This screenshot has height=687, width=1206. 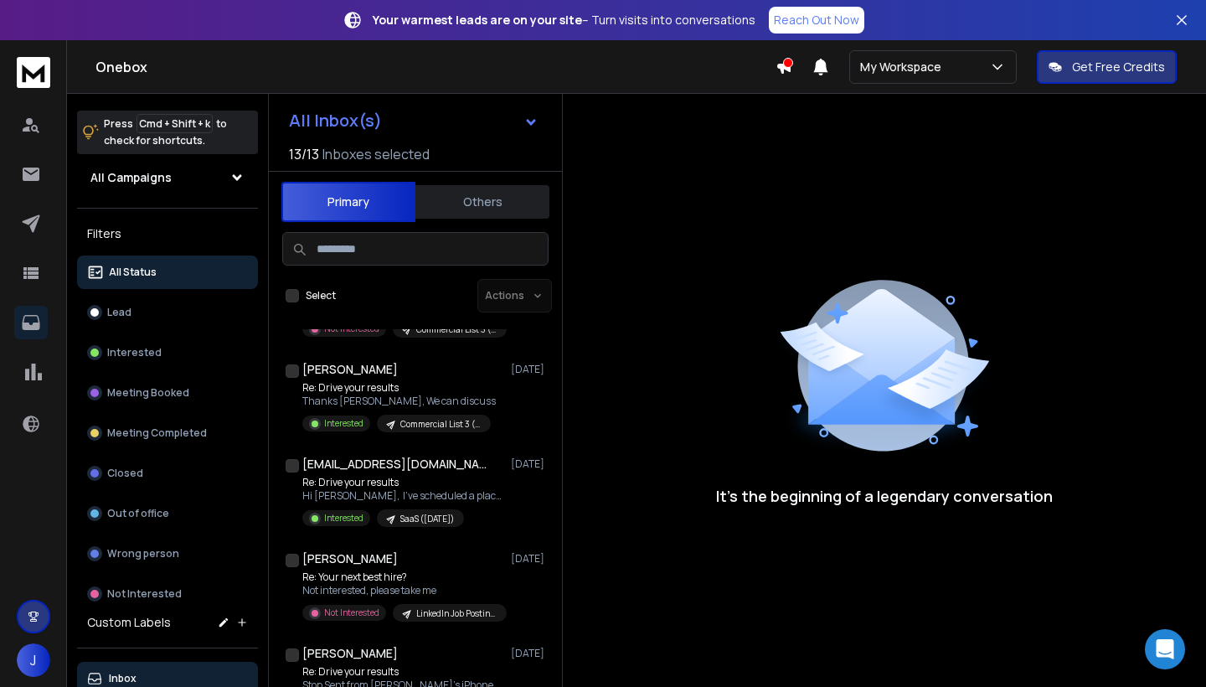 I want to click on p: Lead, so click(x=119, y=313).